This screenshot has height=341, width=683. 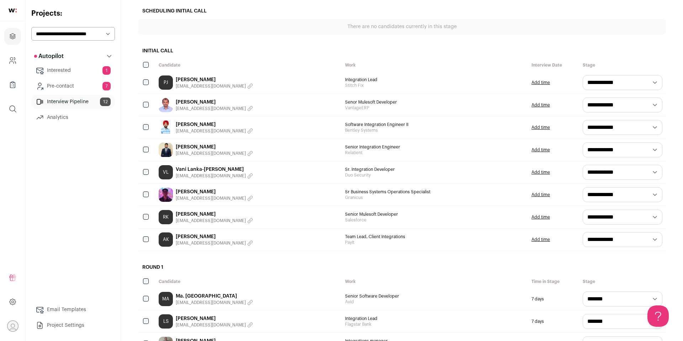 I want to click on button: Open dropdown, so click(x=13, y=326).